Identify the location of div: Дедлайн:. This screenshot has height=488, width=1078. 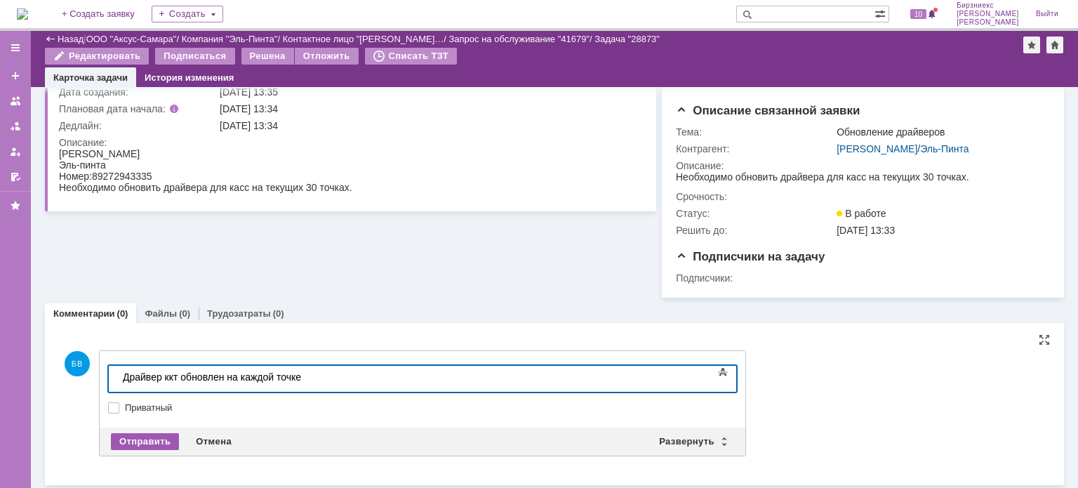
(138, 126).